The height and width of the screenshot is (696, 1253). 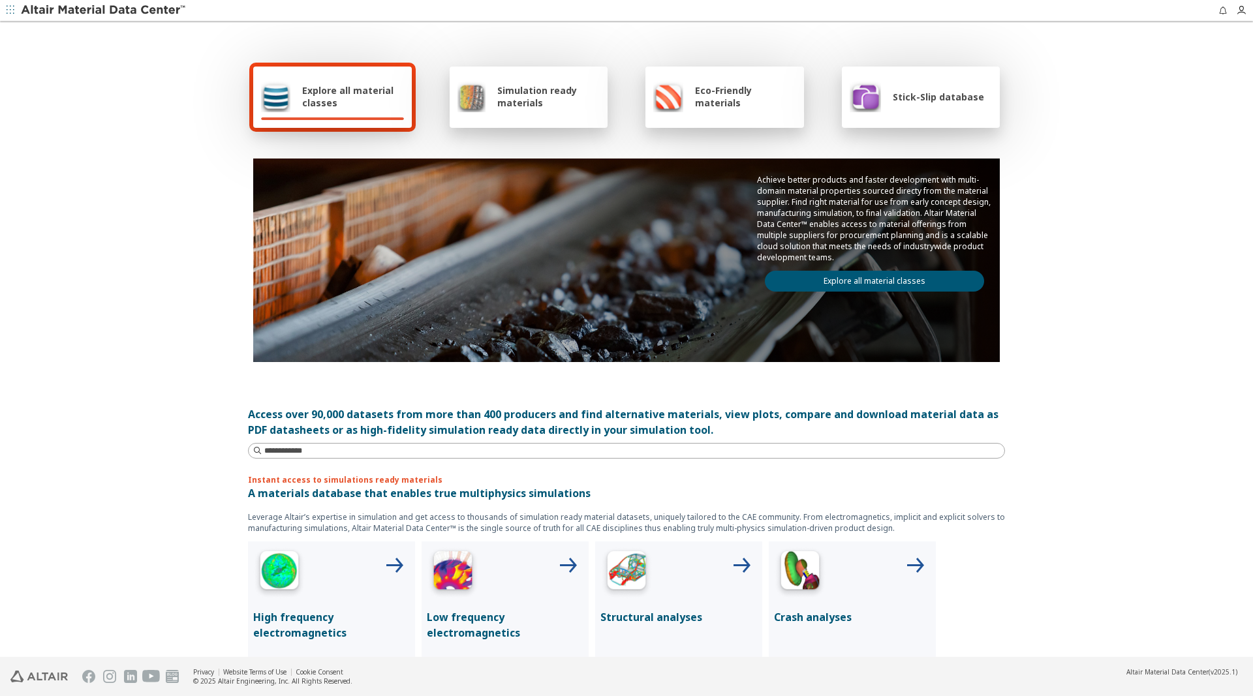 I want to click on div: © 2025 Altair Engineering, Inc. All Rights Reserved., so click(x=273, y=681).